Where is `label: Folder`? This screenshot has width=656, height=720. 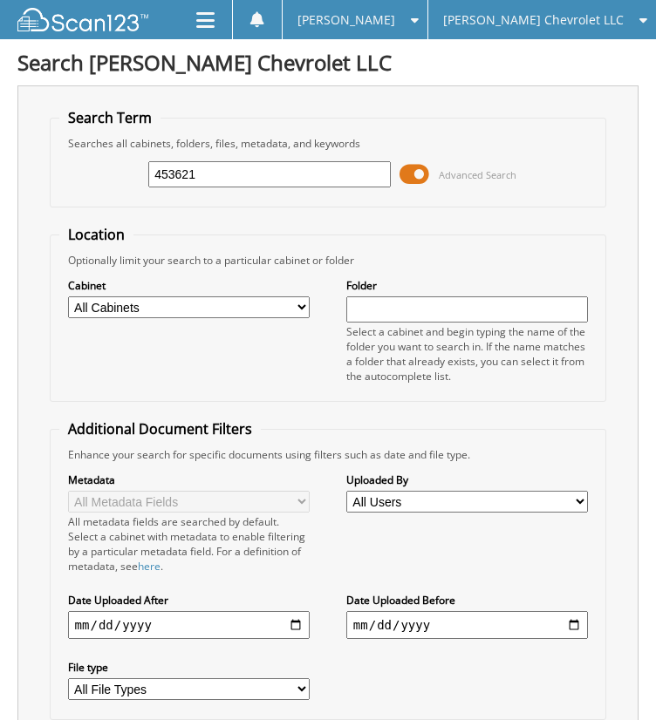
label: Folder is located at coordinates (467, 285).